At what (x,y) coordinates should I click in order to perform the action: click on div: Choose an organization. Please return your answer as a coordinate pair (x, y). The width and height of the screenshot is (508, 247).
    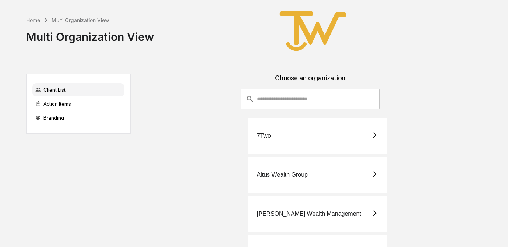
    Looking at the image, I should click on (310, 81).